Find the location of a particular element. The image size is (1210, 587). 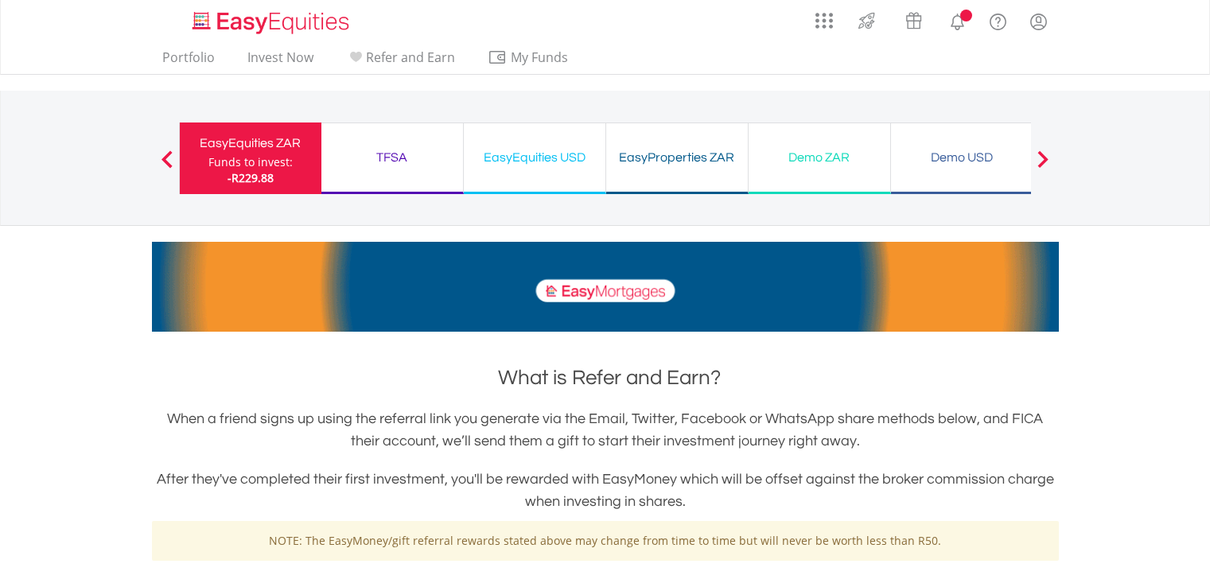

a: Notifications is located at coordinates (957, 20).